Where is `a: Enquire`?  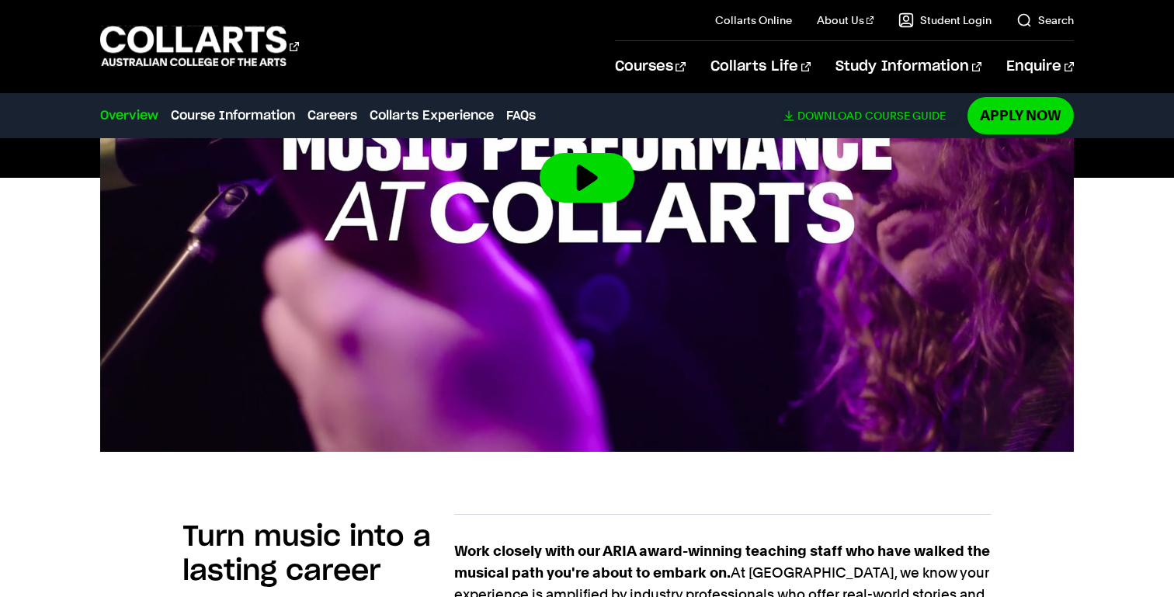 a: Enquire is located at coordinates (1039, 67).